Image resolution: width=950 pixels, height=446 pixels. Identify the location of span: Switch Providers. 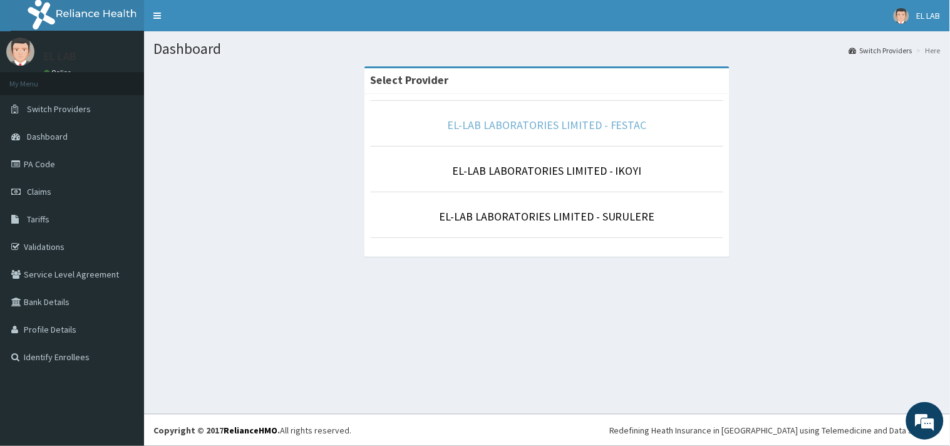
(59, 109).